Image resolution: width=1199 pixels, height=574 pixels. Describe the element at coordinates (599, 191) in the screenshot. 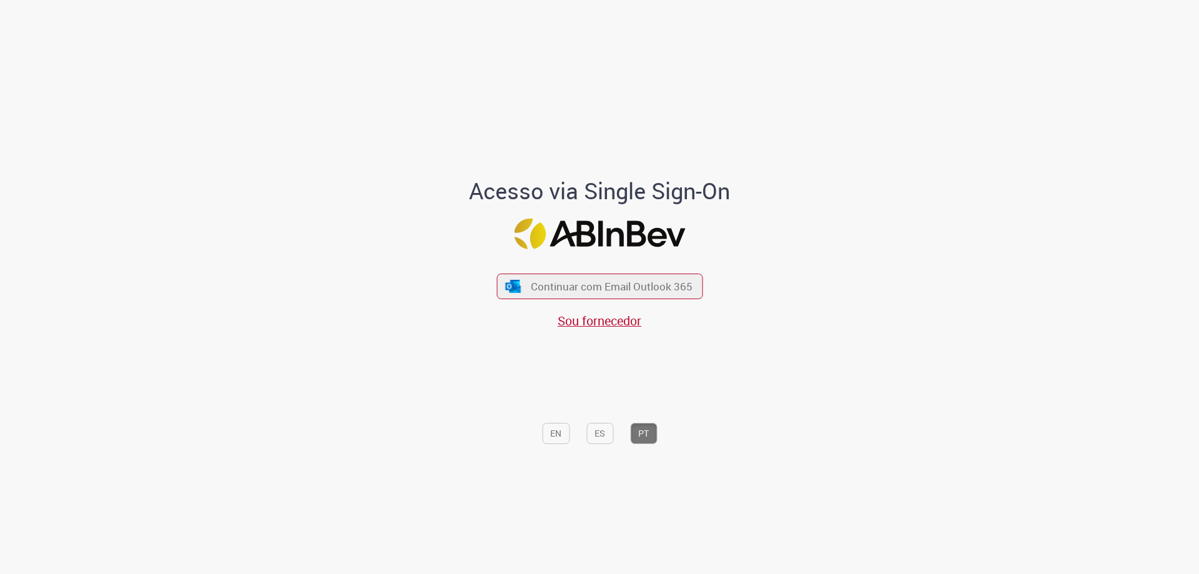

I see `h1: Acesso via Single Sign-On` at that location.